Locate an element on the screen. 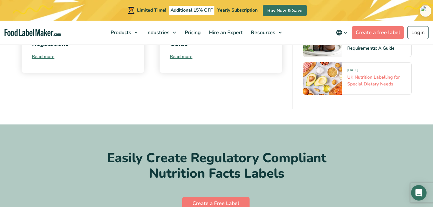 Image resolution: width=433 pixels, height=207 pixels. a: UK Nutrition Labelling for Special Dietary Needs is located at coordinates (373, 81).